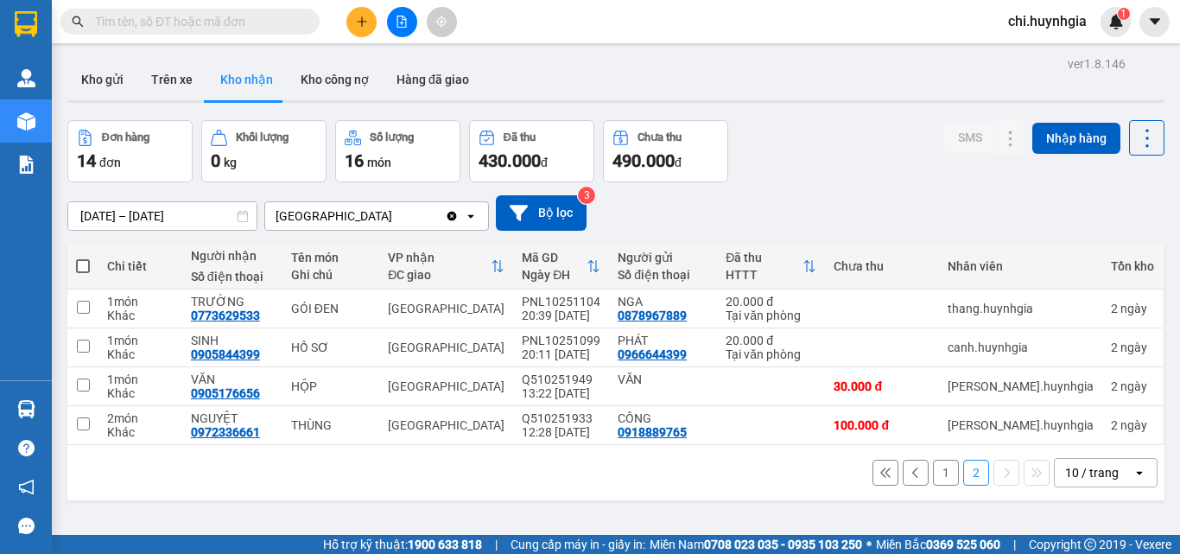 This screenshot has width=1180, height=554. What do you see at coordinates (561, 340) in the screenshot?
I see `div: PNL10251099` at bounding box center [561, 340].